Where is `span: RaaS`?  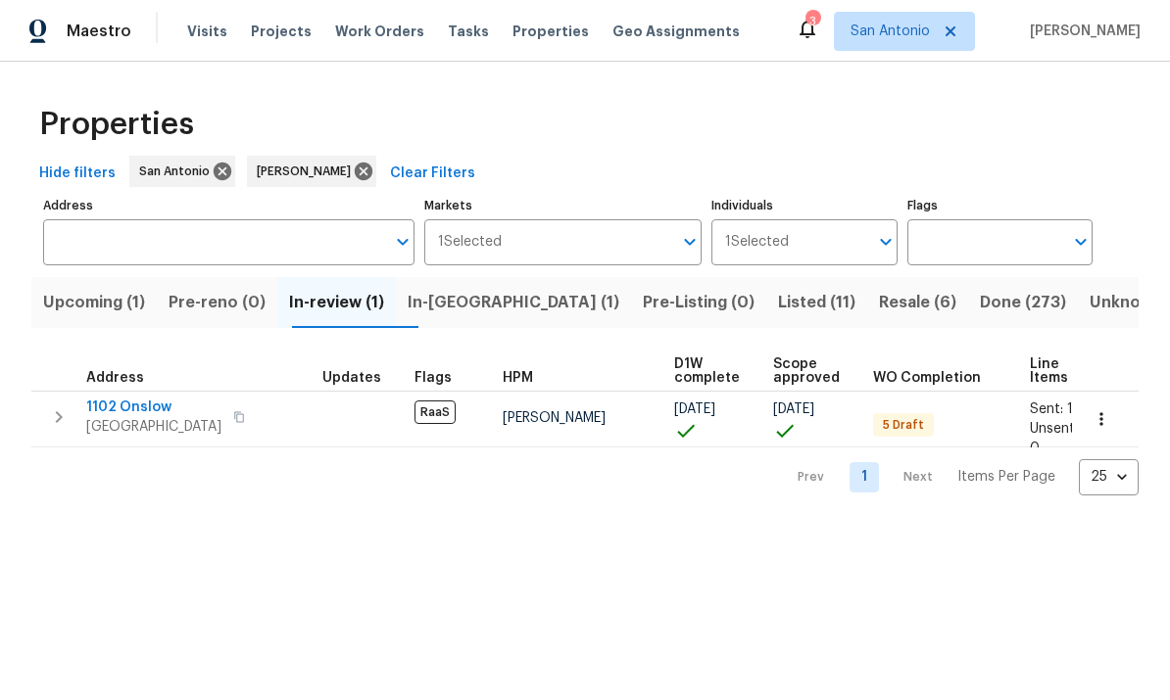
span: RaaS is located at coordinates (435, 412).